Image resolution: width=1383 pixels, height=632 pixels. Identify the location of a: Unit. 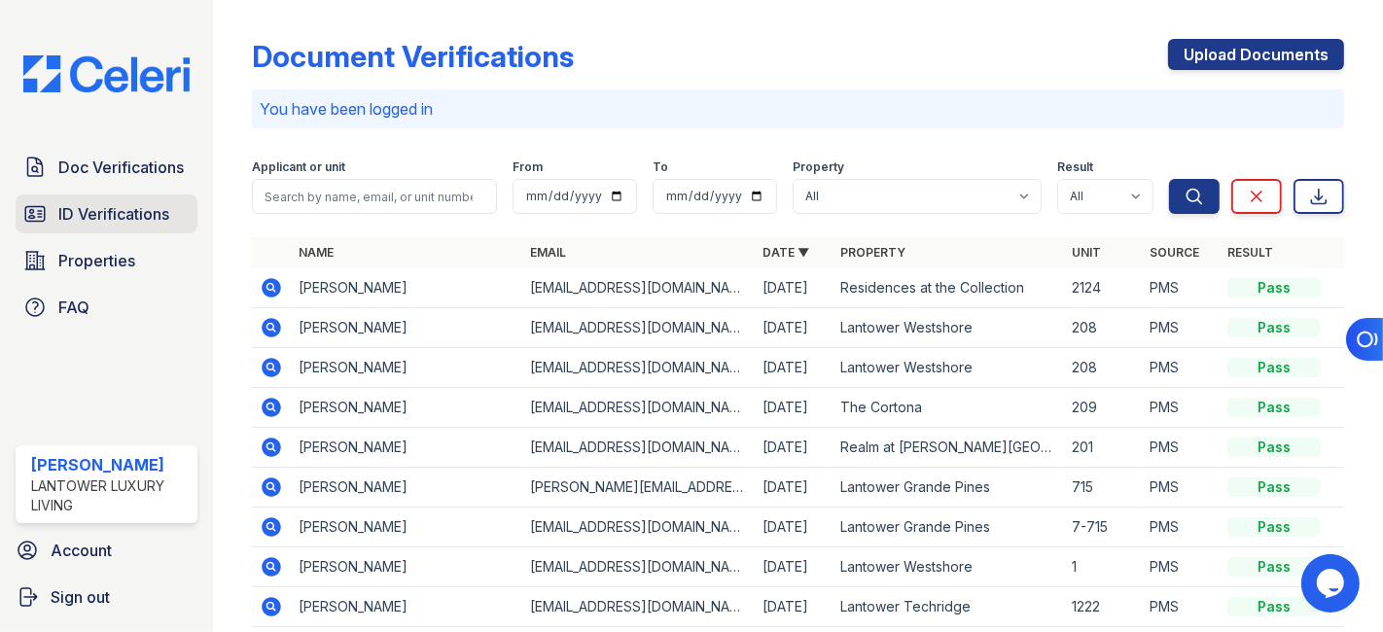
(1086, 252).